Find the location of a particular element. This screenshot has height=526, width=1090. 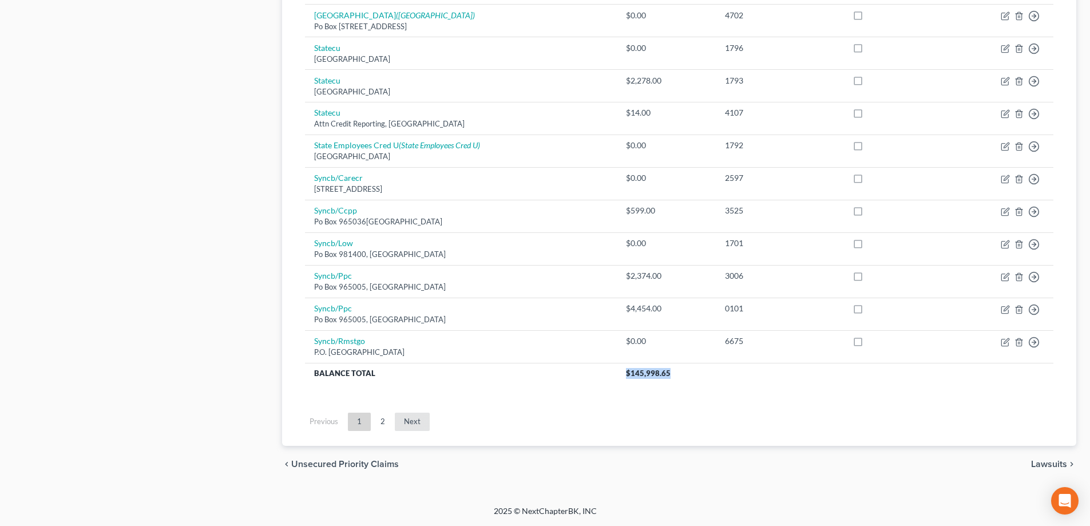

div: Open Intercom Messenger is located at coordinates (1065, 501).